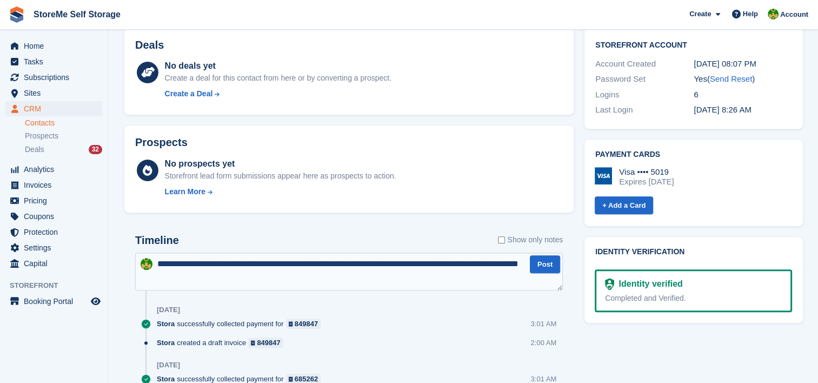  What do you see at coordinates (63, 136) in the screenshot?
I see `a: Prospects` at bounding box center [63, 136].